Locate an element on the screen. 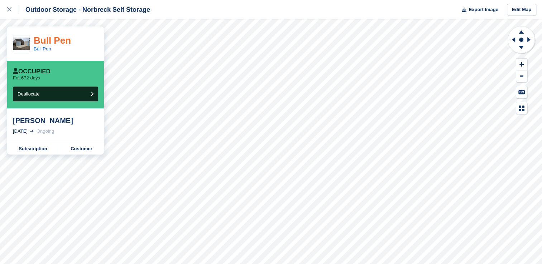 The image size is (542, 264). img: arrow-right-light-icn-cde0832a797a2874e46488d9cf13f60e5c3a73dbe684e267c42b8395dfbc2abf.svg is located at coordinates (32, 131).